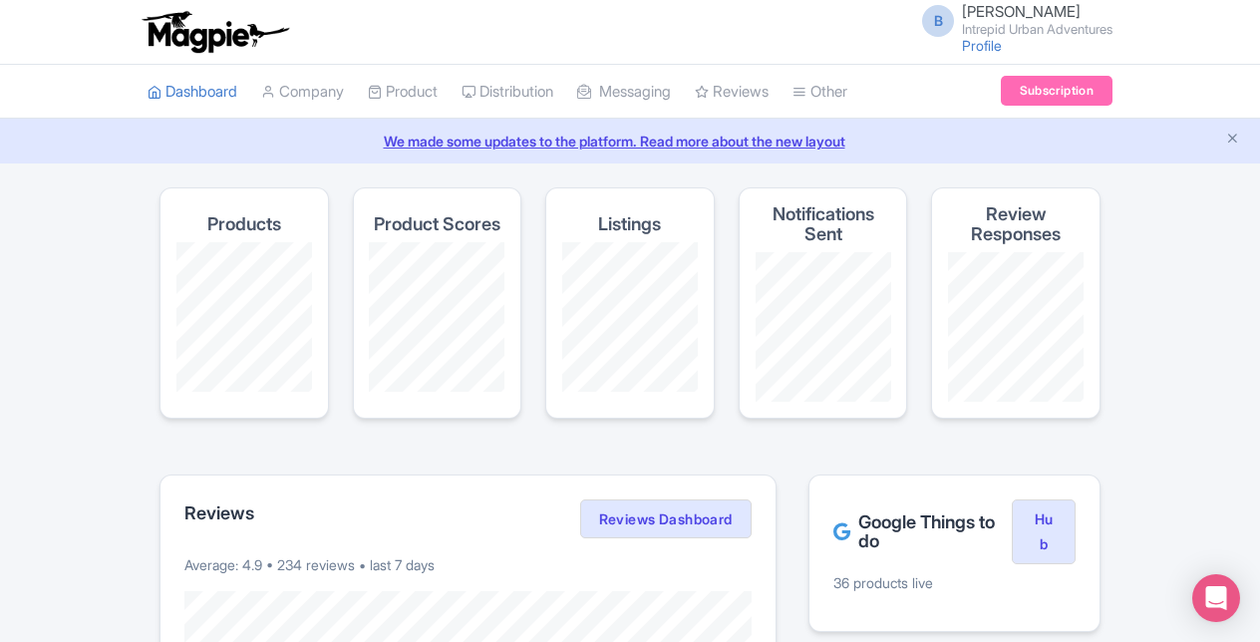 The image size is (1260, 642). Describe the element at coordinates (1232, 140) in the screenshot. I see `button: Close announcement` at that location.